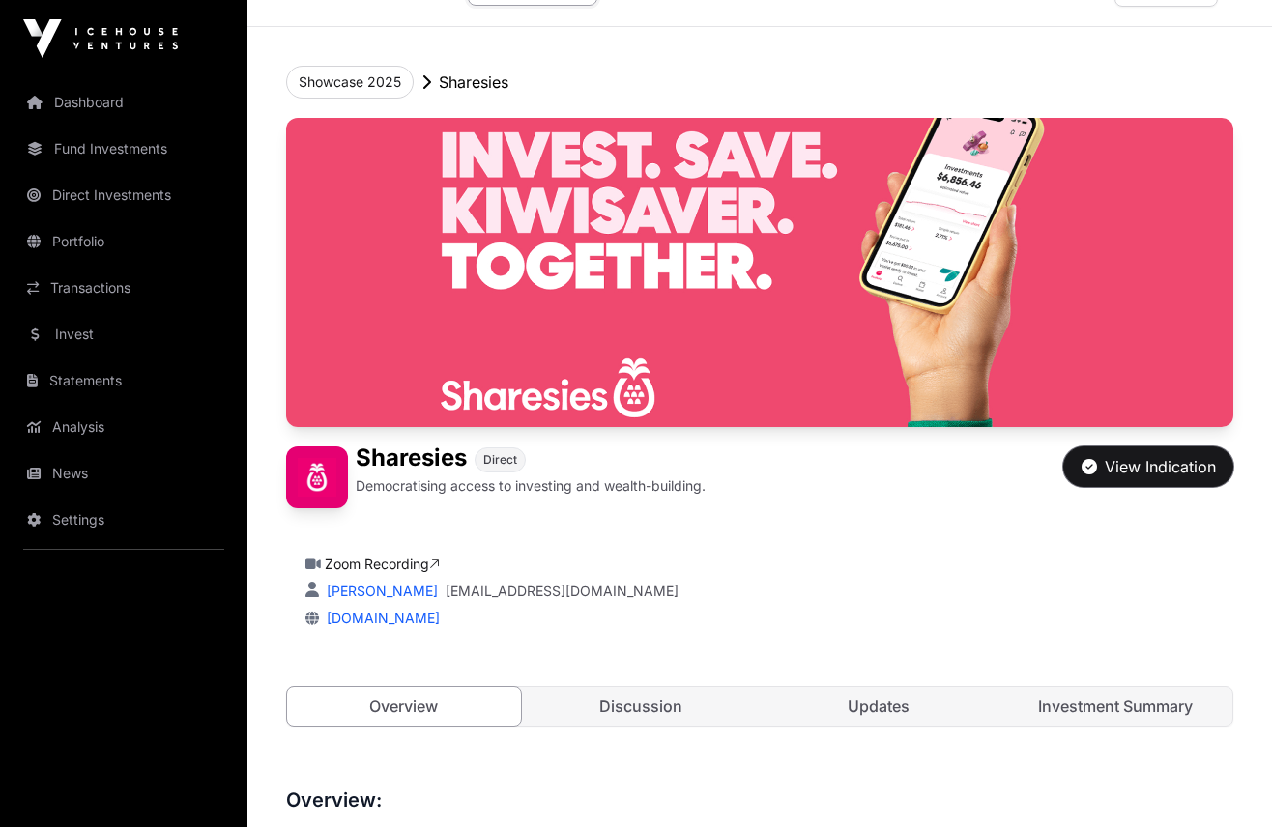 This screenshot has height=827, width=1272. What do you see at coordinates (124, 427) in the screenshot?
I see `a: Analysis` at bounding box center [124, 427].